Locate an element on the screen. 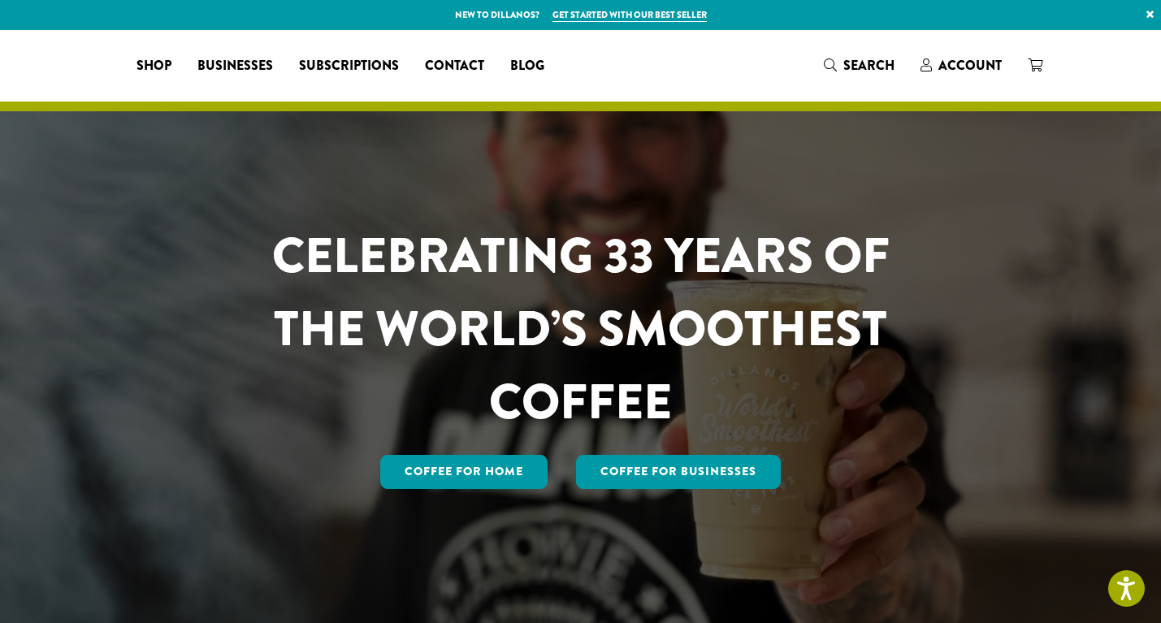 The width and height of the screenshot is (1161, 623). span: Search is located at coordinates (868, 65).